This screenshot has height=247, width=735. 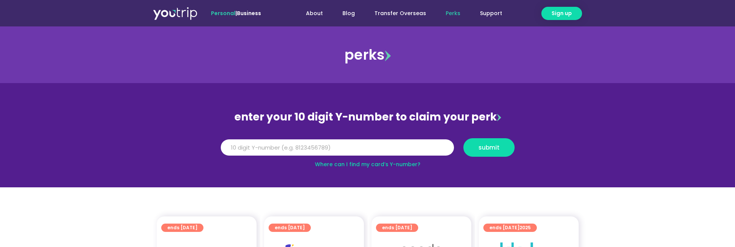 I want to click on a: Support, so click(x=491, y=13).